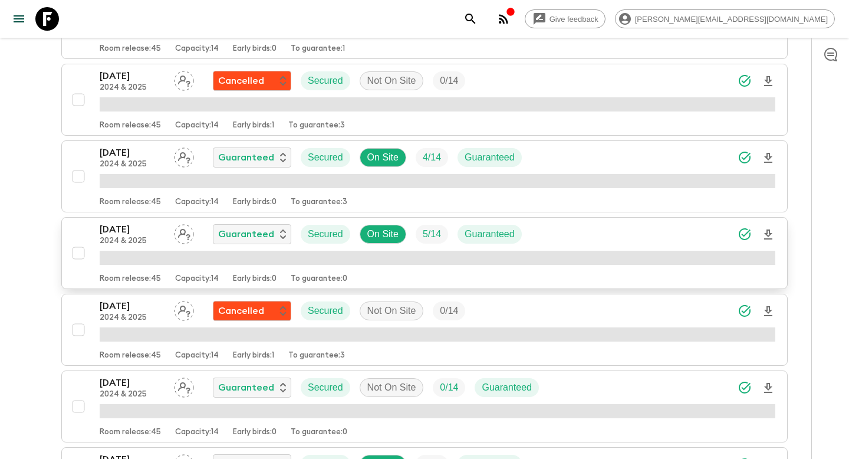 The width and height of the screenshot is (849, 459). What do you see at coordinates (574, 19) in the screenshot?
I see `span: Give feedback` at bounding box center [574, 19].